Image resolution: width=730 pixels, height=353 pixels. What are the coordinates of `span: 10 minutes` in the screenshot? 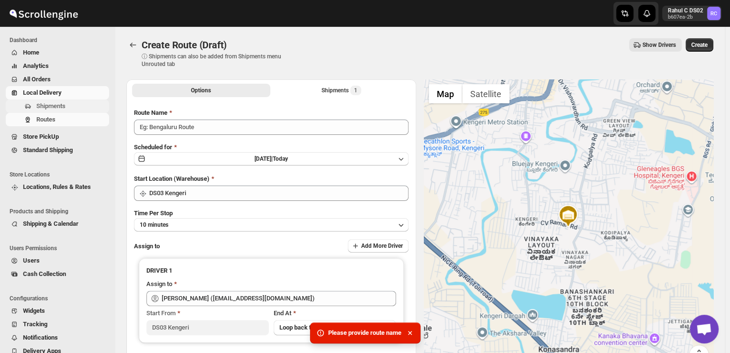 It's located at (154, 225).